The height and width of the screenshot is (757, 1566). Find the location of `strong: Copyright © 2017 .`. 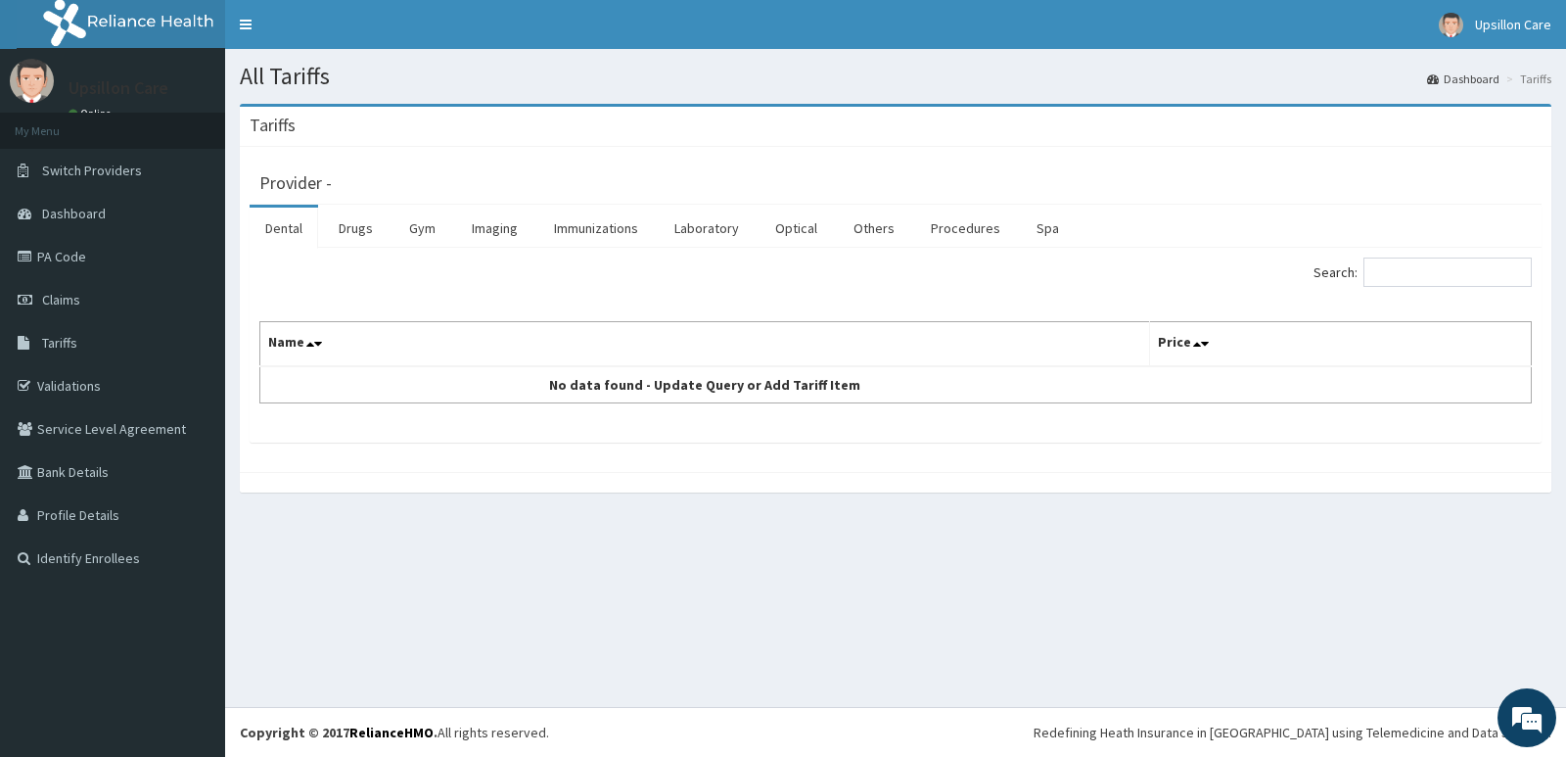

strong: Copyright © 2017 . is located at coordinates (339, 732).